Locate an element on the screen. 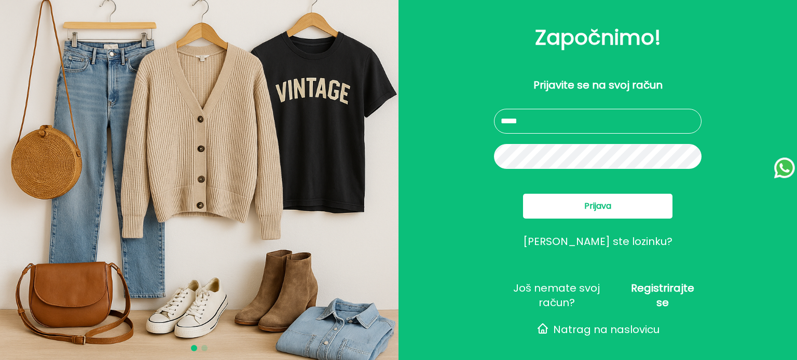  span: Registrirajte se is located at coordinates (662, 296).